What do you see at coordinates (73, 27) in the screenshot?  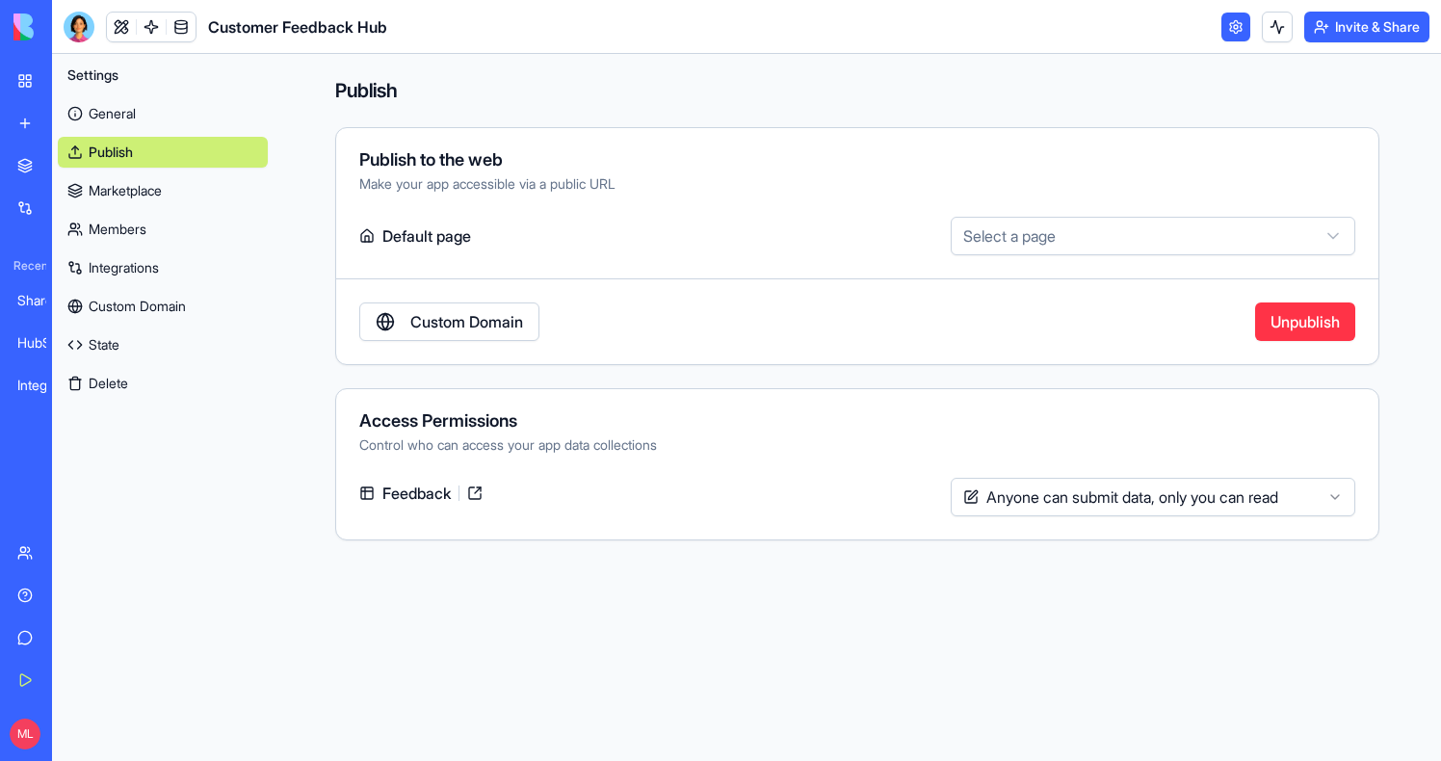 I see `img: logo` at bounding box center [73, 27].